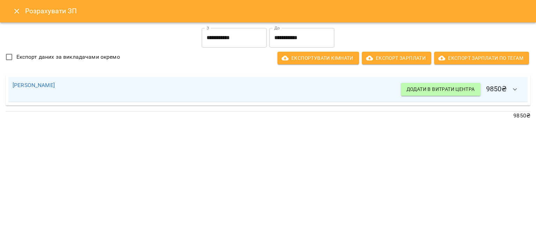  What do you see at coordinates (482, 58) in the screenshot?
I see `span: Експорт Зарплати по тегам` at bounding box center [482, 58].